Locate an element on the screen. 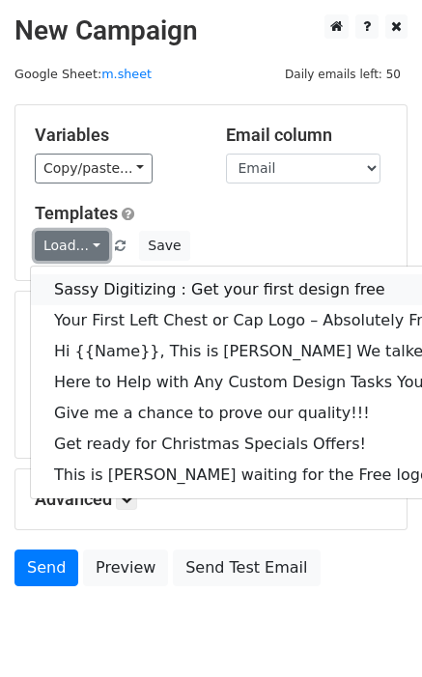 The height and width of the screenshot is (677, 422). a: Copy/paste... is located at coordinates (94, 168).